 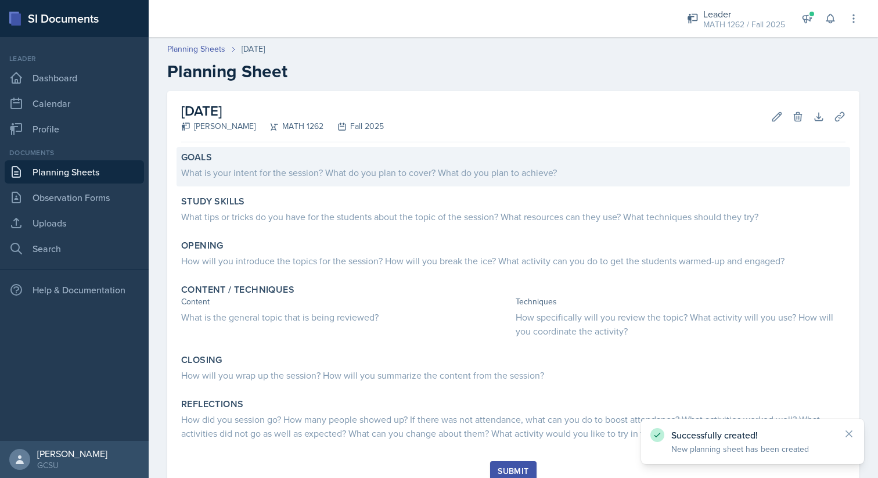 What do you see at coordinates (681, 302) in the screenshot?
I see `div: Techniques` at bounding box center [681, 302].